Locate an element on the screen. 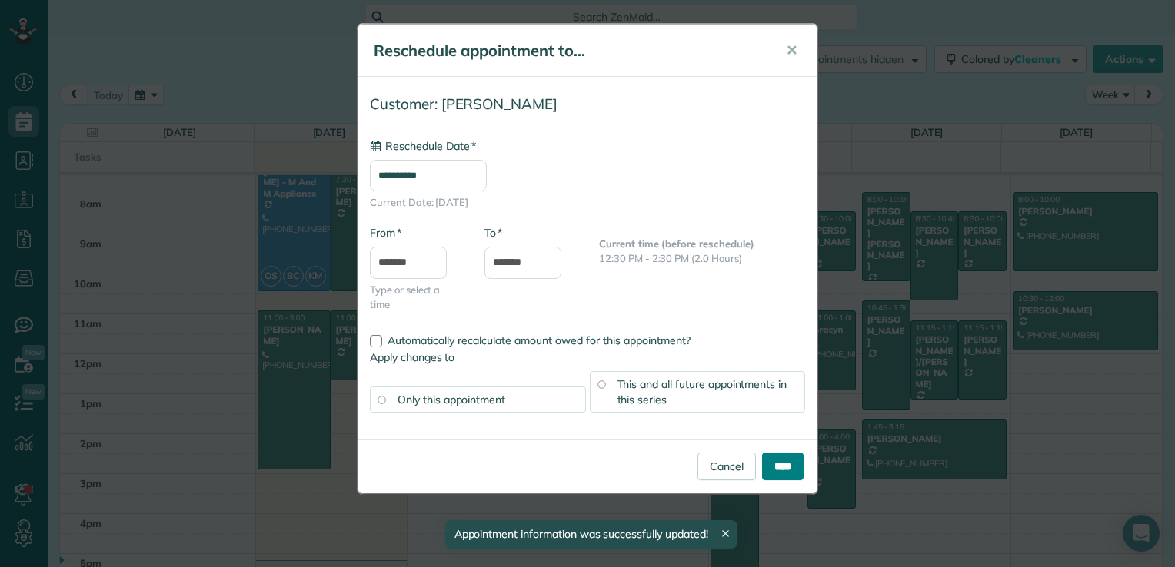  label: Apply changes to is located at coordinates (587, 358).